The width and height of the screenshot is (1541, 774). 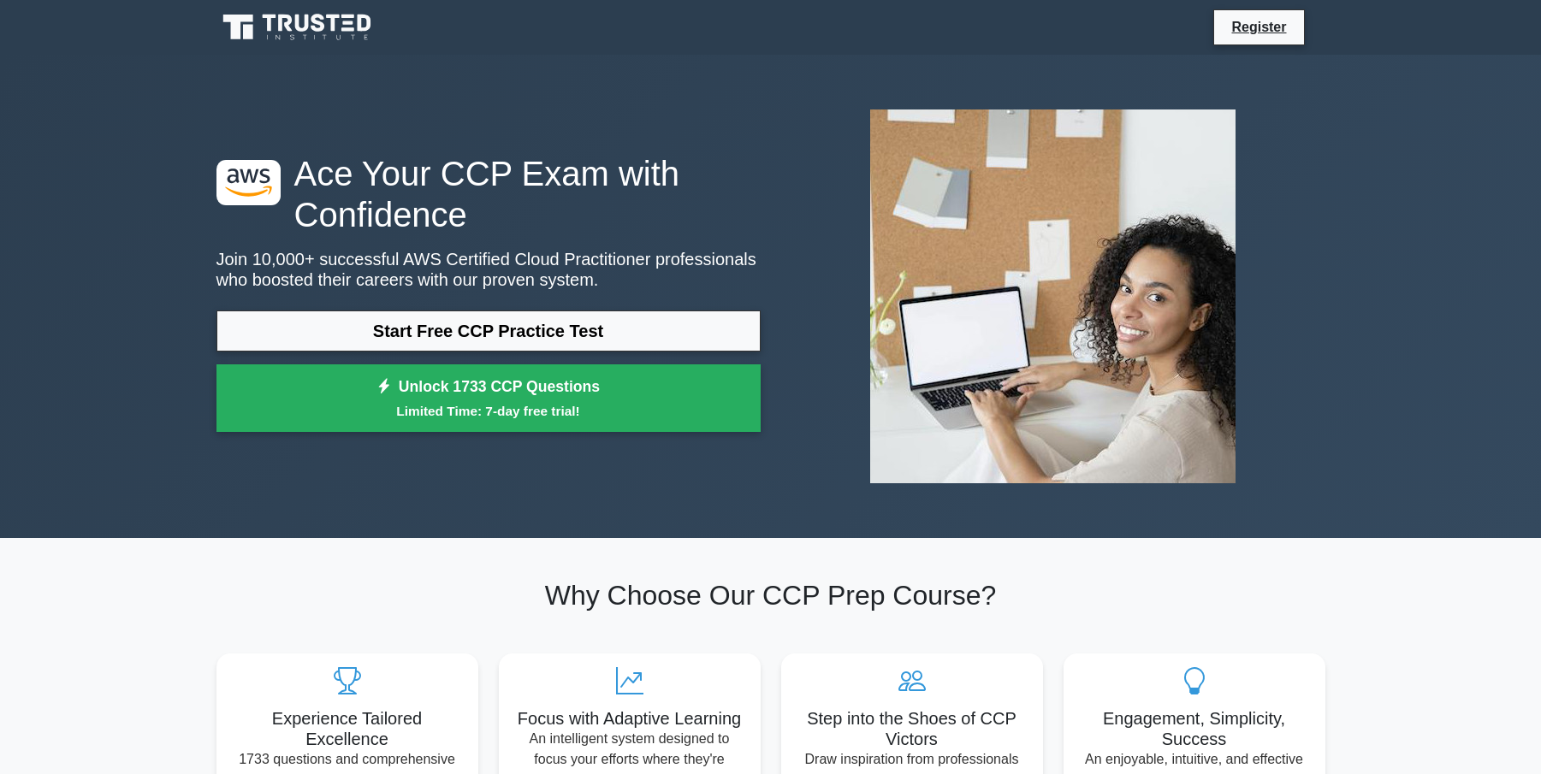 I want to click on p: Join 10,000+ successful AWS Certified Cloud Practitioner professionals who boosted their careers ..., so click(x=489, y=270).